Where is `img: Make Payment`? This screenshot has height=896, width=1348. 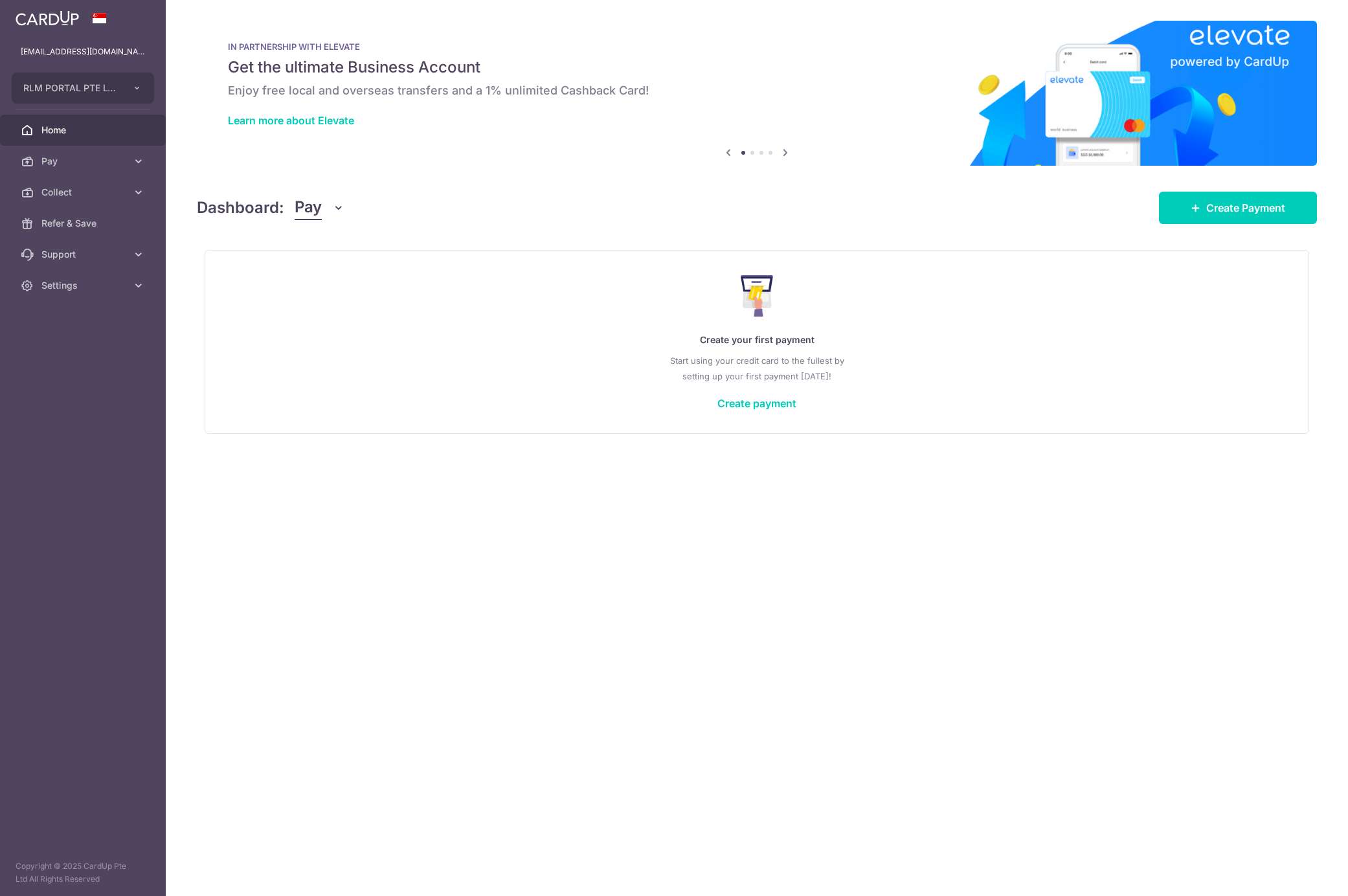 img: Make Payment is located at coordinates (757, 296).